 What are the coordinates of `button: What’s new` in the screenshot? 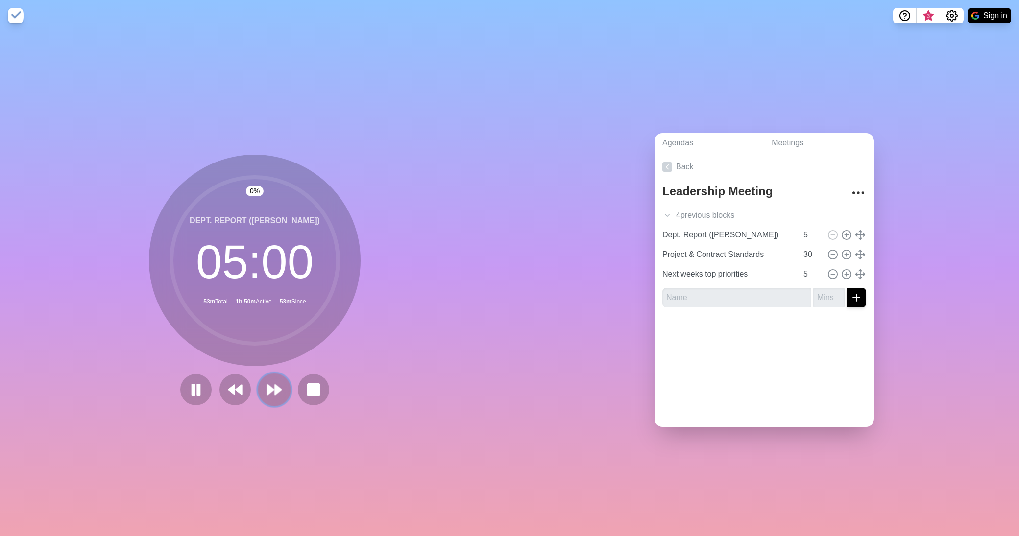 It's located at (928, 16).